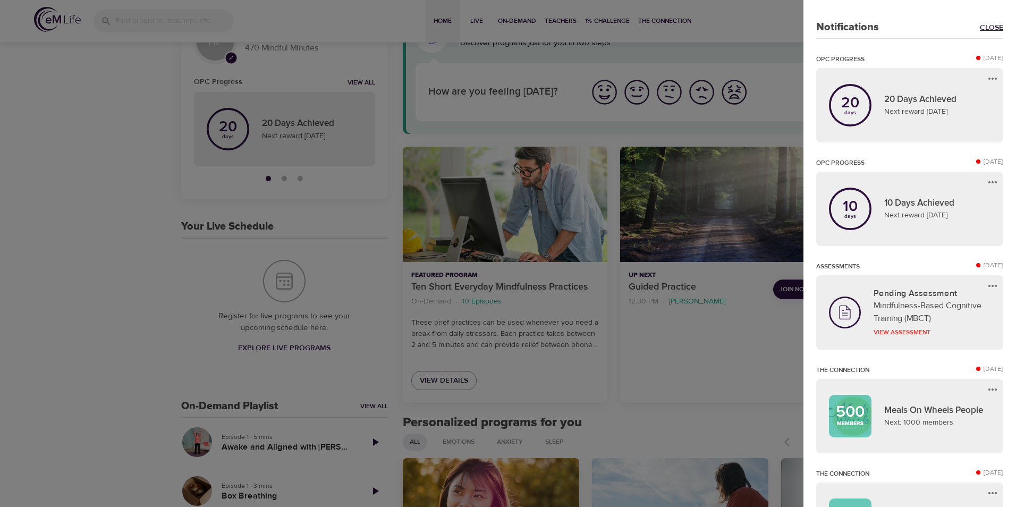 The height and width of the screenshot is (507, 1016). What do you see at coordinates (932, 293) in the screenshot?
I see `h5: Pending Assessment` at bounding box center [932, 293].